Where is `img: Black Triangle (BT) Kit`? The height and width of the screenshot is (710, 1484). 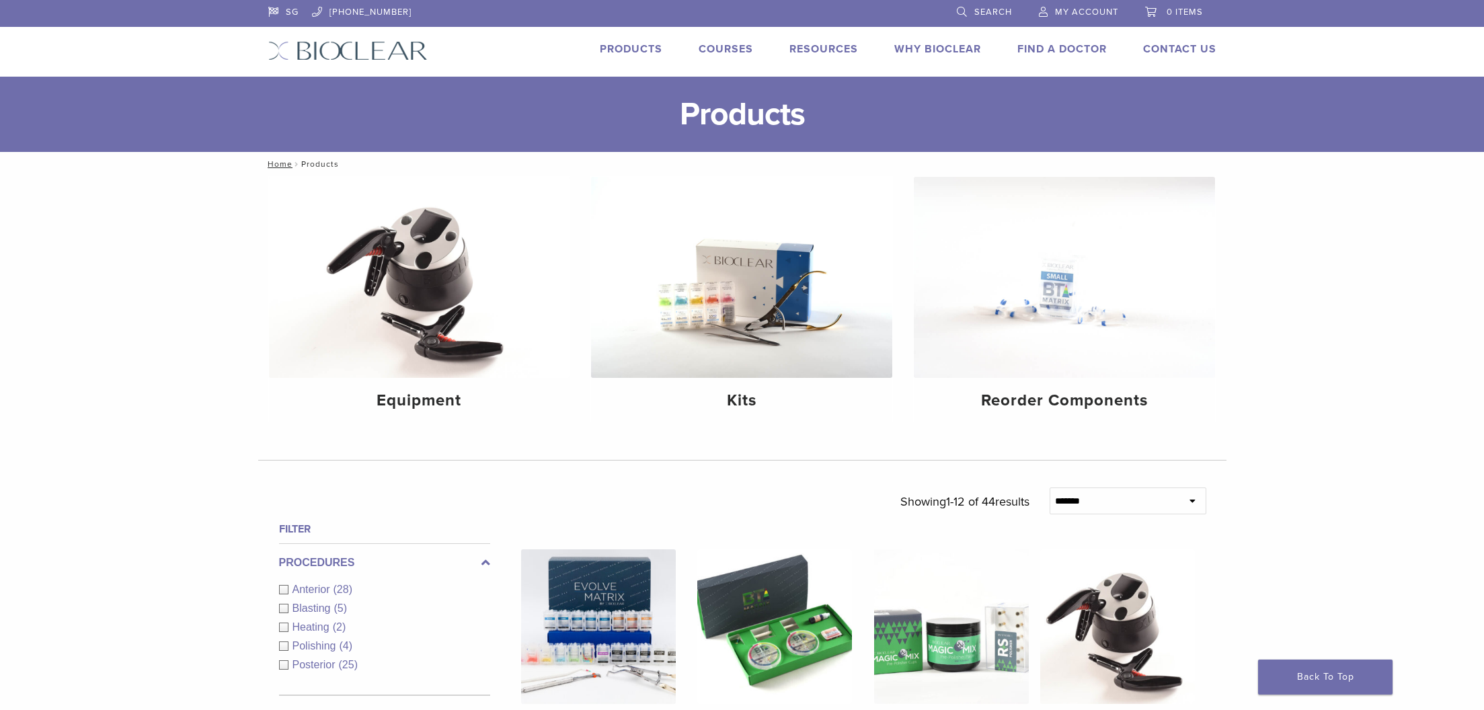 img: Black Triangle (BT) Kit is located at coordinates (775, 627).